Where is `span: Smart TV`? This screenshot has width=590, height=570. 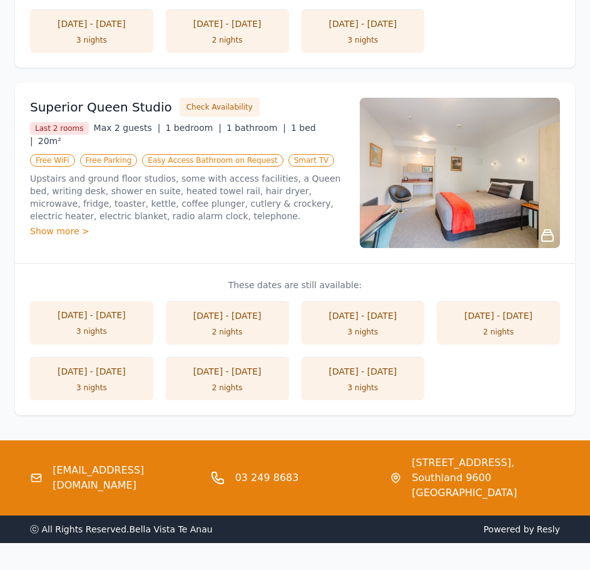 span: Smart TV is located at coordinates (312, 160).